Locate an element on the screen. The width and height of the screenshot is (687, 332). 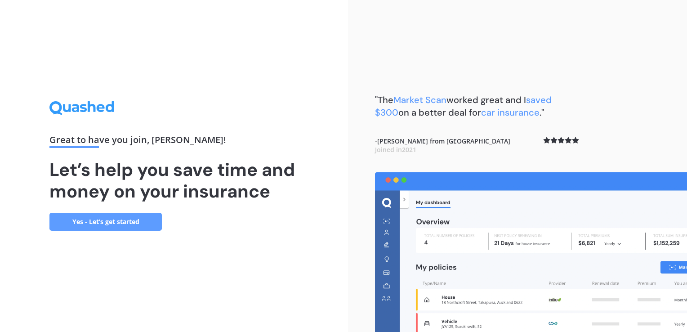
a: Yes - Let’s get started is located at coordinates (106, 222).